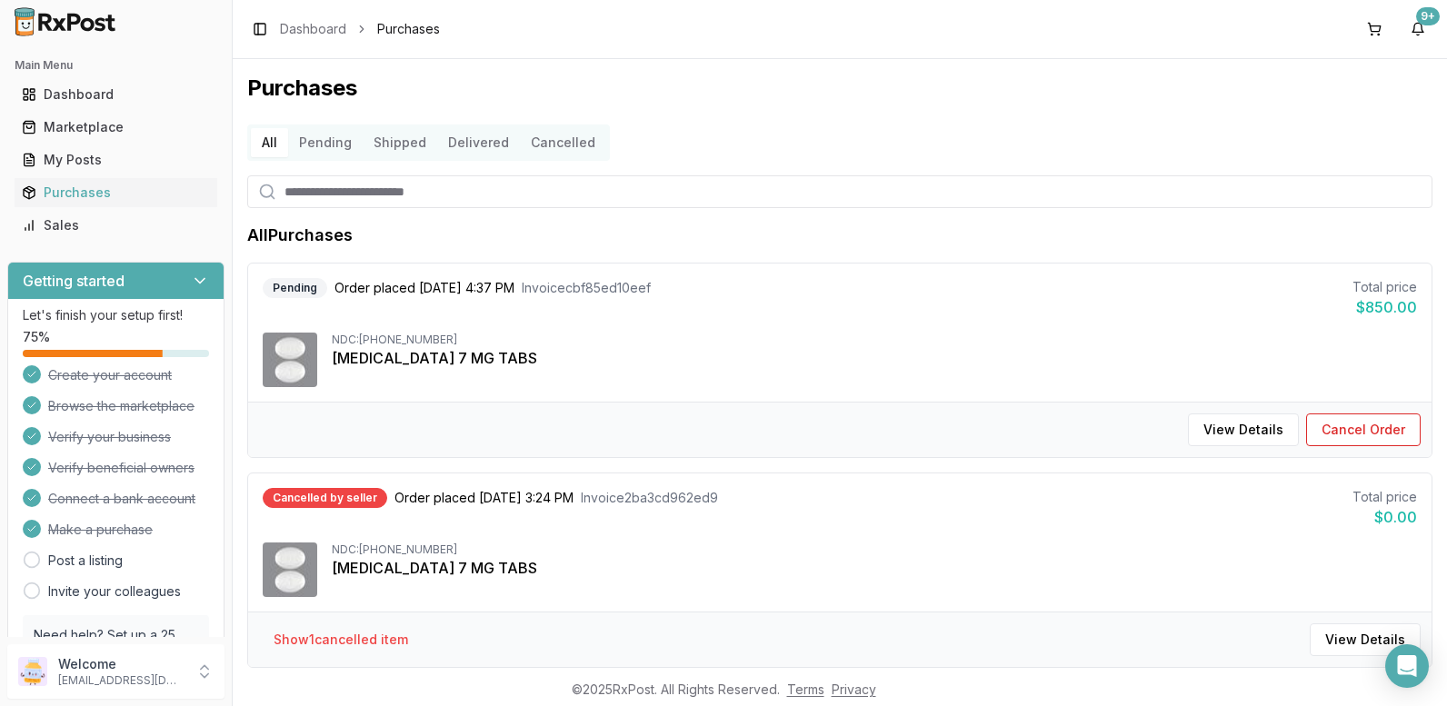 Image resolution: width=1447 pixels, height=706 pixels. What do you see at coordinates (269, 143) in the screenshot?
I see `button: All` at bounding box center [269, 143].